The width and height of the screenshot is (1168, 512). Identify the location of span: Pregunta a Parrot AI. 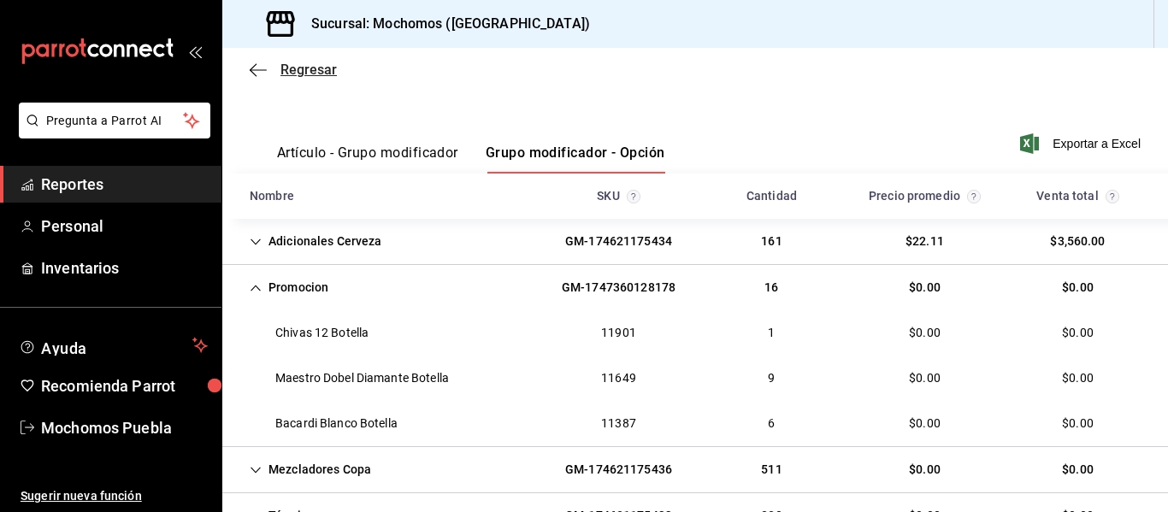
(115, 121).